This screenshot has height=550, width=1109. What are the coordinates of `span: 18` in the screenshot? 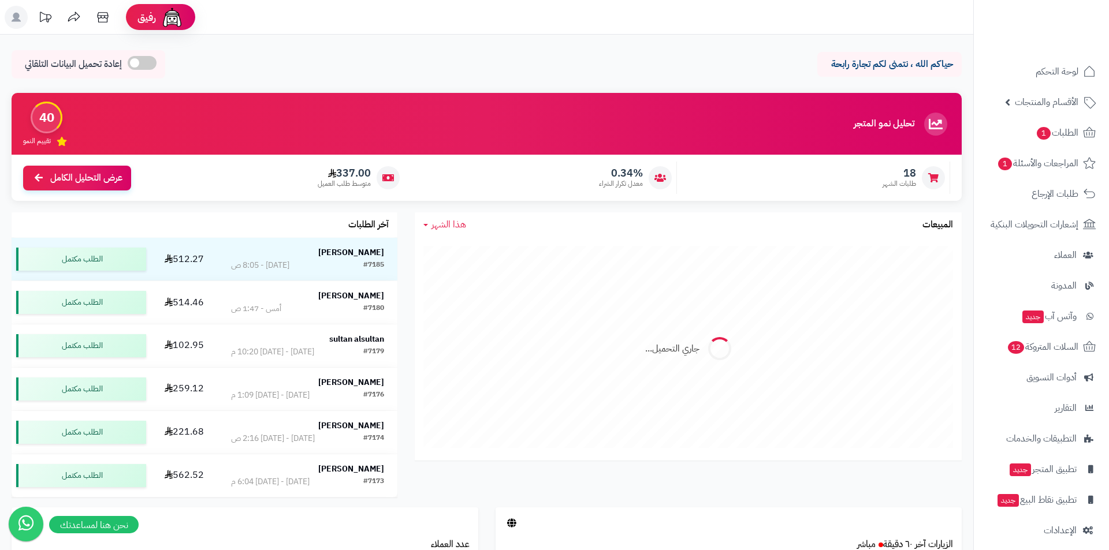 It's located at (899, 173).